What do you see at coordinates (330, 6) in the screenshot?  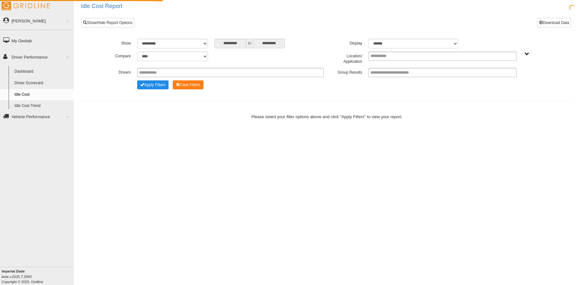 I see `h2: Idle Cost Report` at bounding box center [330, 6].